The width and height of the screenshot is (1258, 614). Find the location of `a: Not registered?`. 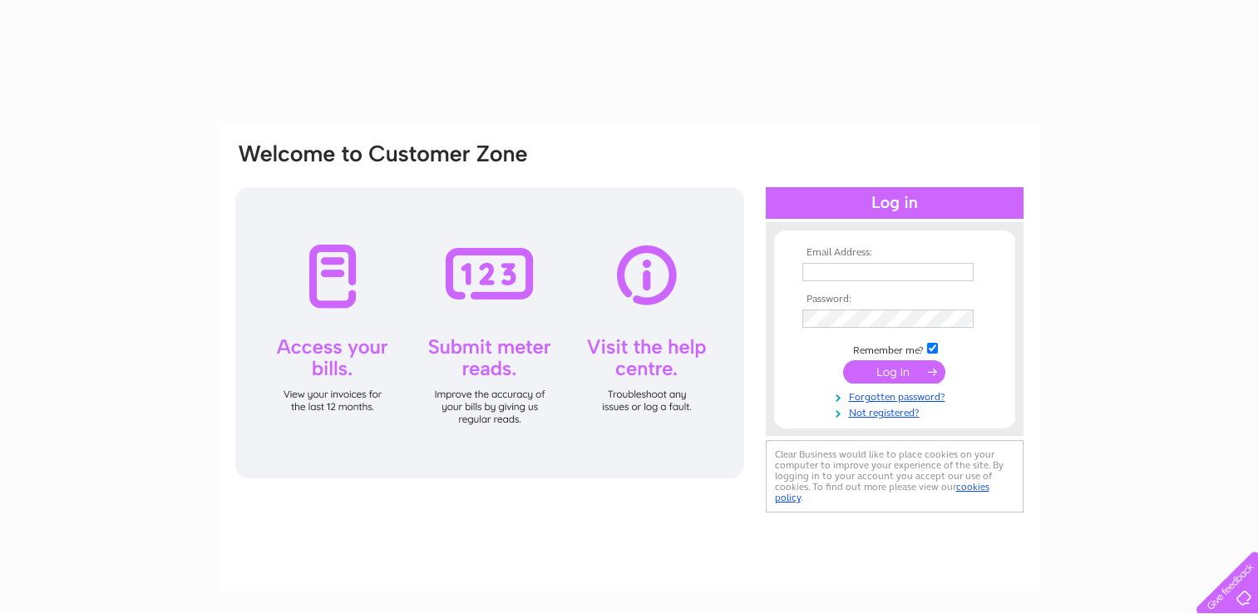

a: Not registered? is located at coordinates (896, 411).